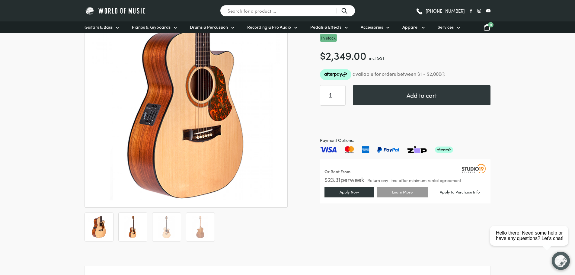  I want to click on span: Payment Options:, so click(405, 140).